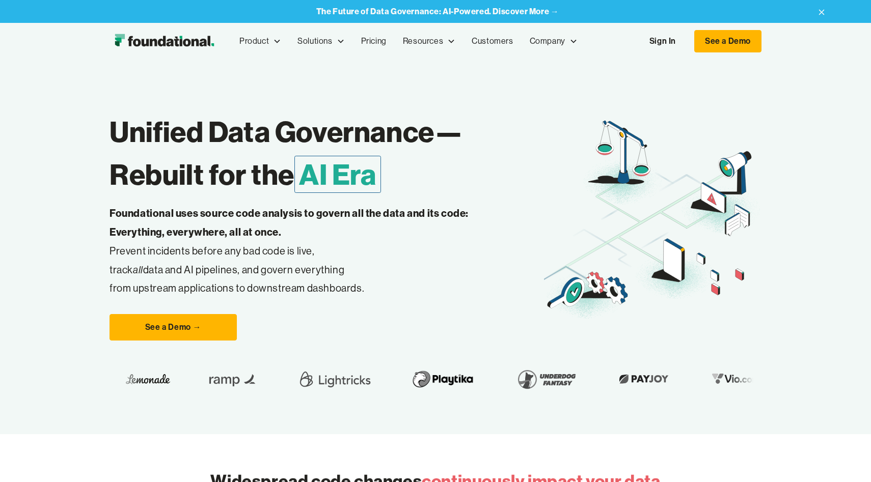  Describe the element at coordinates (138, 269) in the screenshot. I see `em: all` at that location.